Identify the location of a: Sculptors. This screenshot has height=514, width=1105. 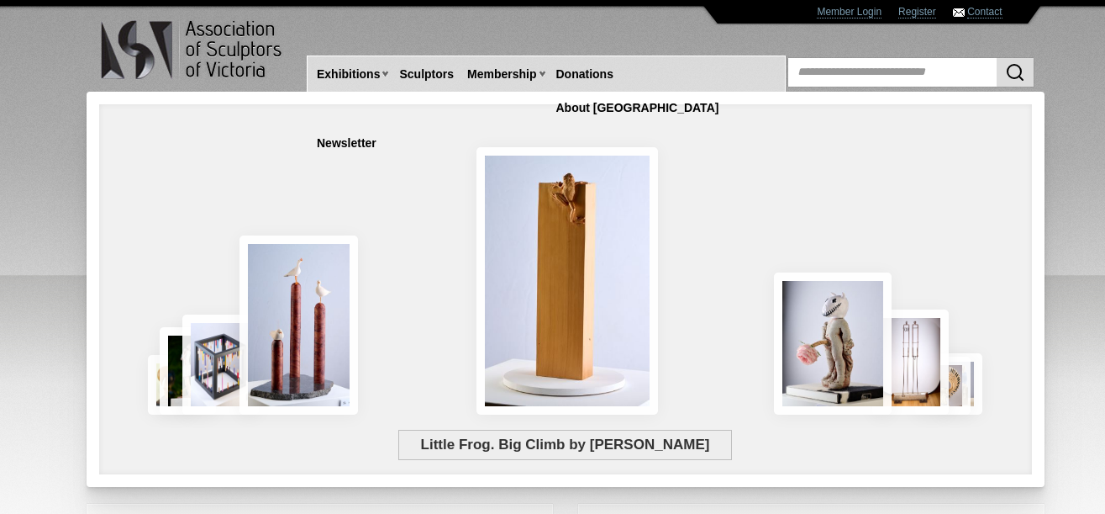
(426, 74).